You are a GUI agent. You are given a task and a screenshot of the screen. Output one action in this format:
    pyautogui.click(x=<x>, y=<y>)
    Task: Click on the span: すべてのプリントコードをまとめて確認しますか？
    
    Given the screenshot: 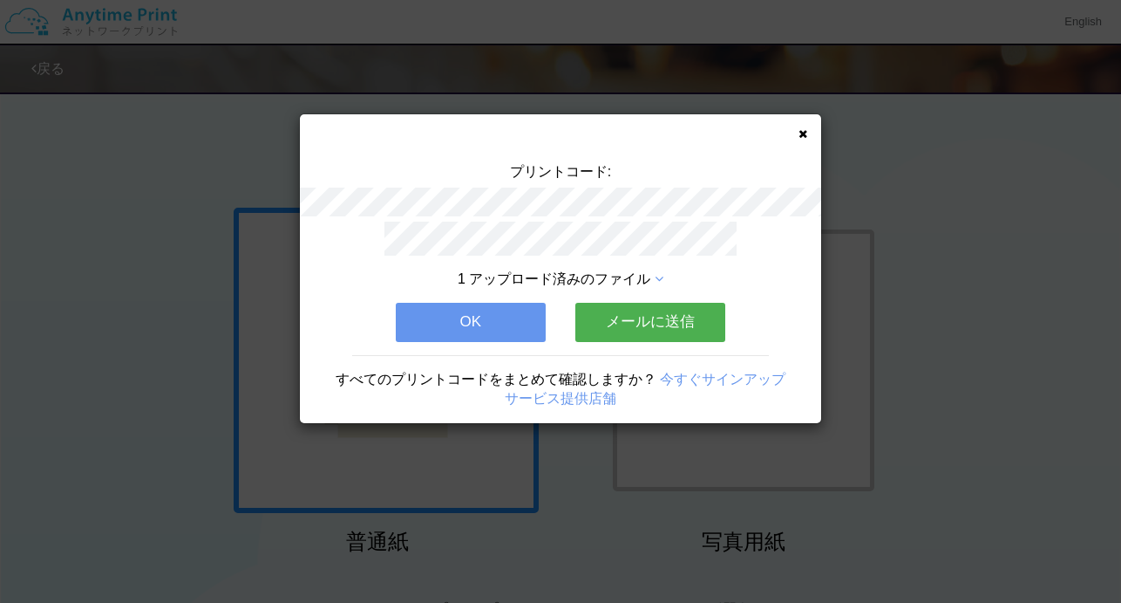 What is the action you would take?
    pyautogui.click(x=496, y=378)
    